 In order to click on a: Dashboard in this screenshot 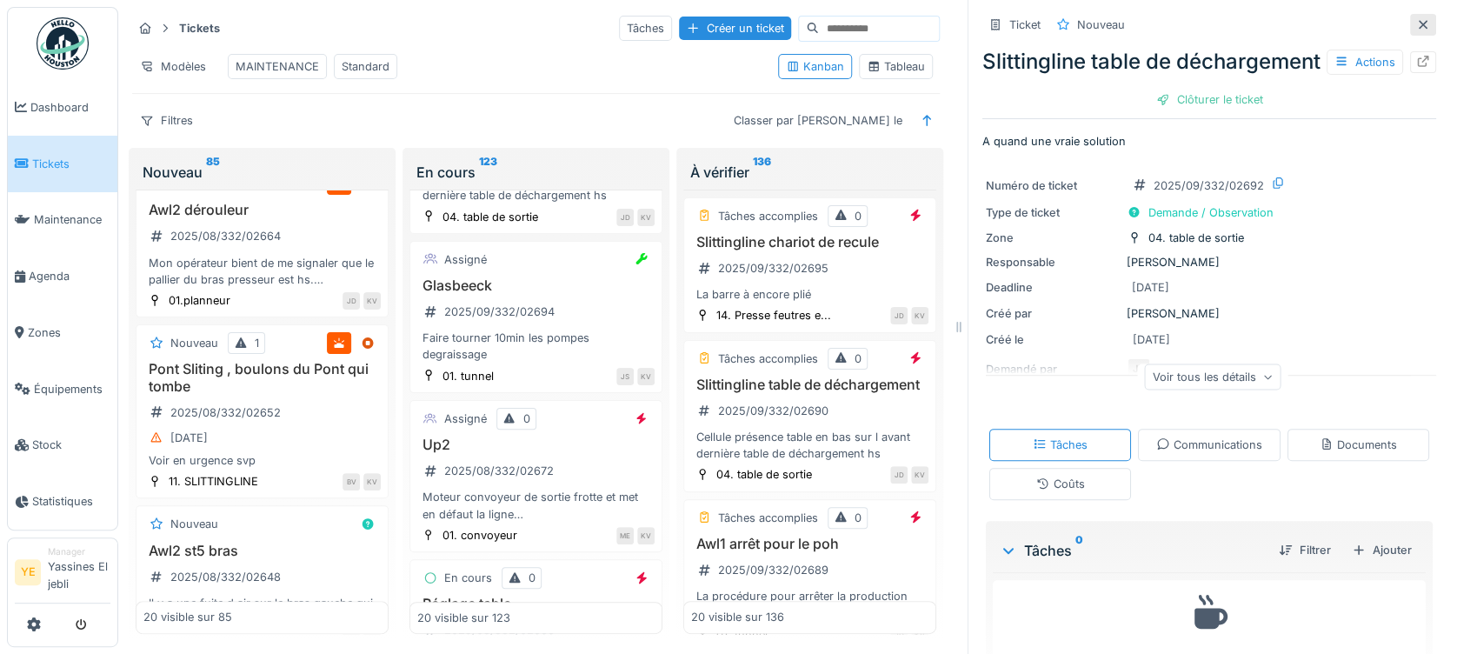, I will do `click(63, 107)`.